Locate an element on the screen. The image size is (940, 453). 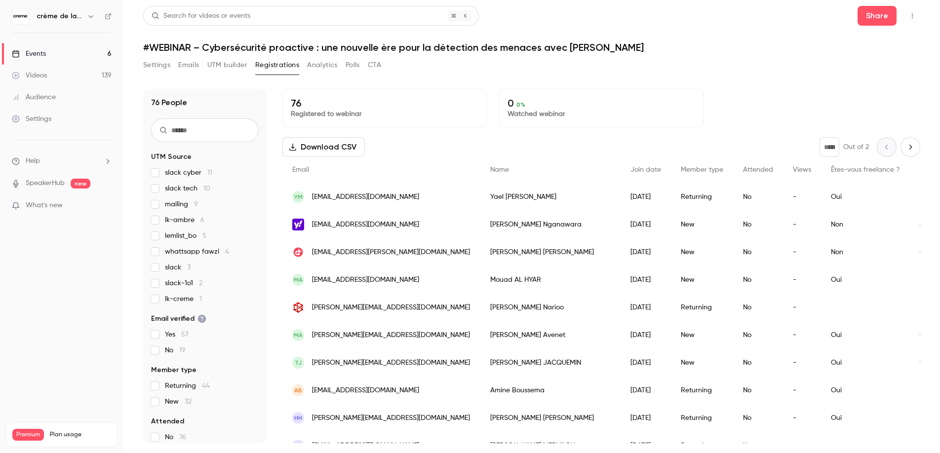
img: yahoo.fr is located at coordinates (298, 225).